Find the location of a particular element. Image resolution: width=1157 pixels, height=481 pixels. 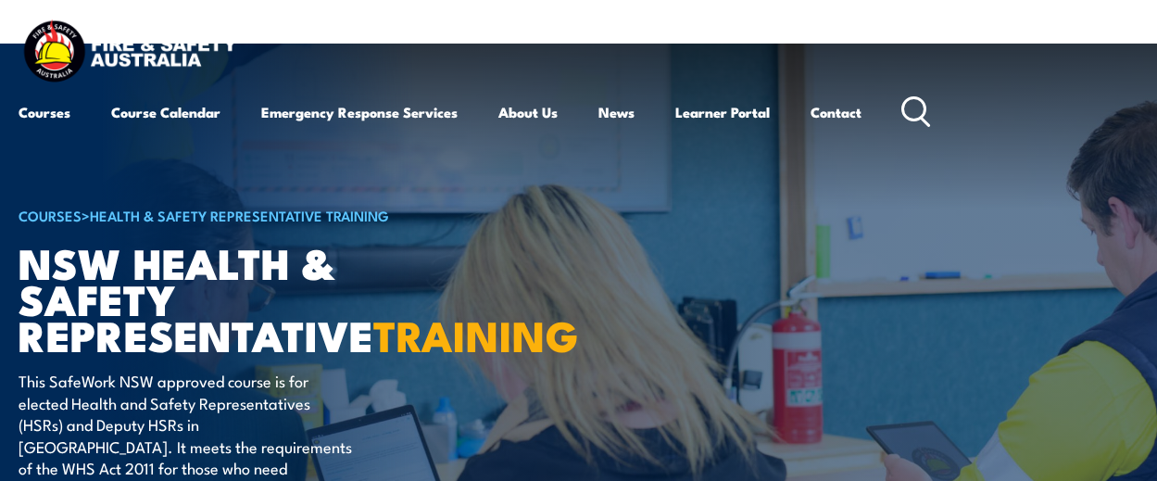

a: Health & Safety Representative Training is located at coordinates (239, 215).